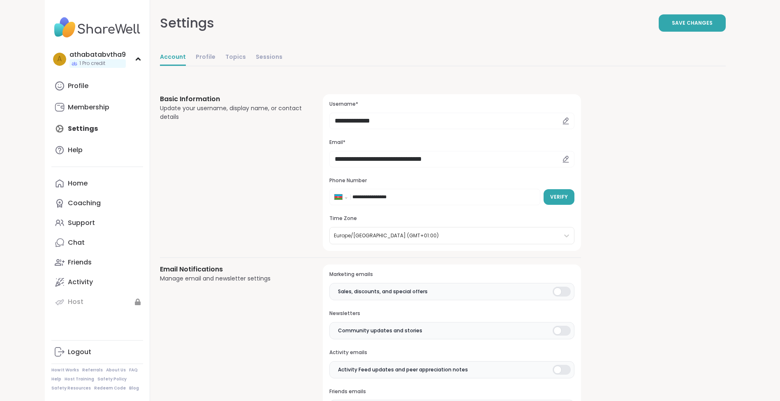  I want to click on button: Save Changes, so click(692, 23).